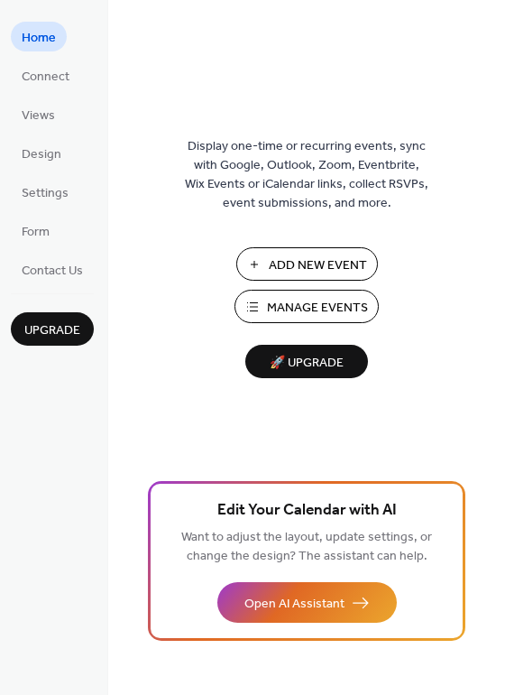 This screenshot has width=505, height=695. Describe the element at coordinates (52, 330) in the screenshot. I see `span: Upgrade` at that location.